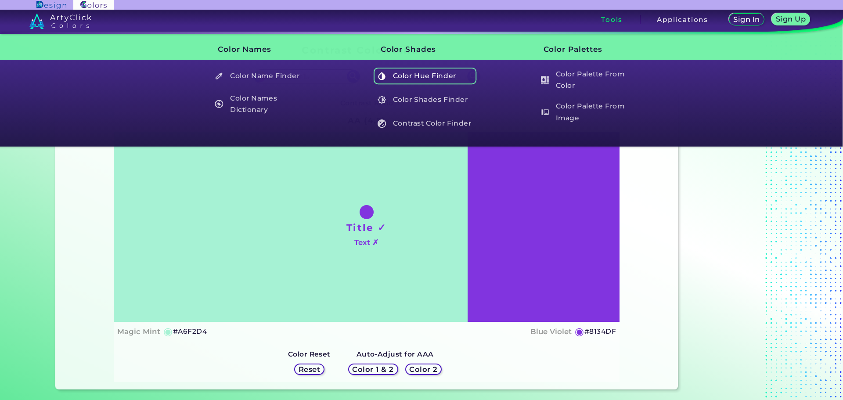 This screenshot has height=400, width=843. What do you see at coordinates (611, 19) in the screenshot?
I see `h3: Tools` at bounding box center [611, 19].